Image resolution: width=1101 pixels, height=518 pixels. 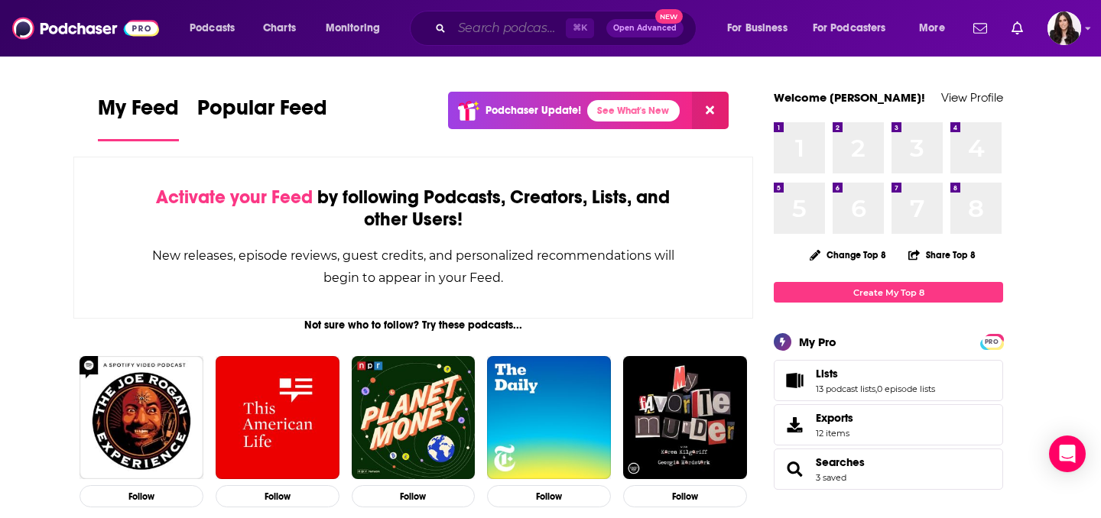 What do you see at coordinates (906, 389) in the screenshot?
I see `a: 0 episode lists` at bounding box center [906, 389].